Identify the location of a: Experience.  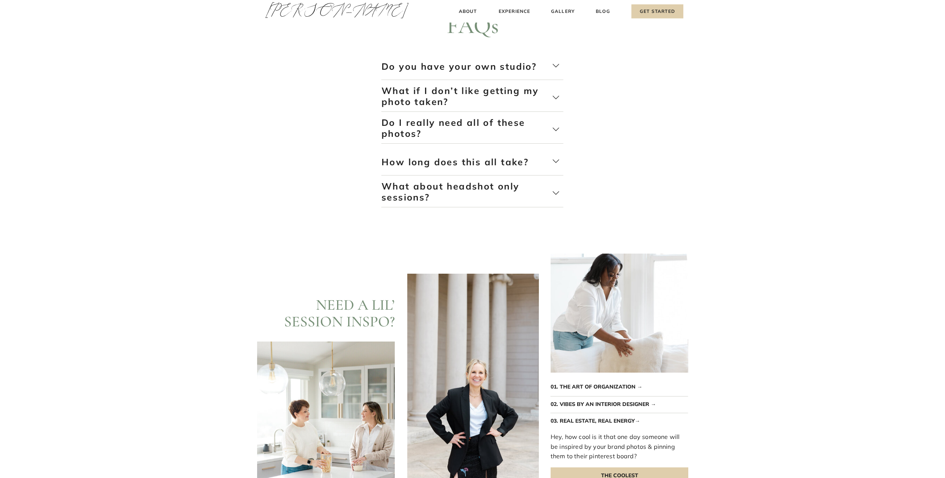
(514, 11).